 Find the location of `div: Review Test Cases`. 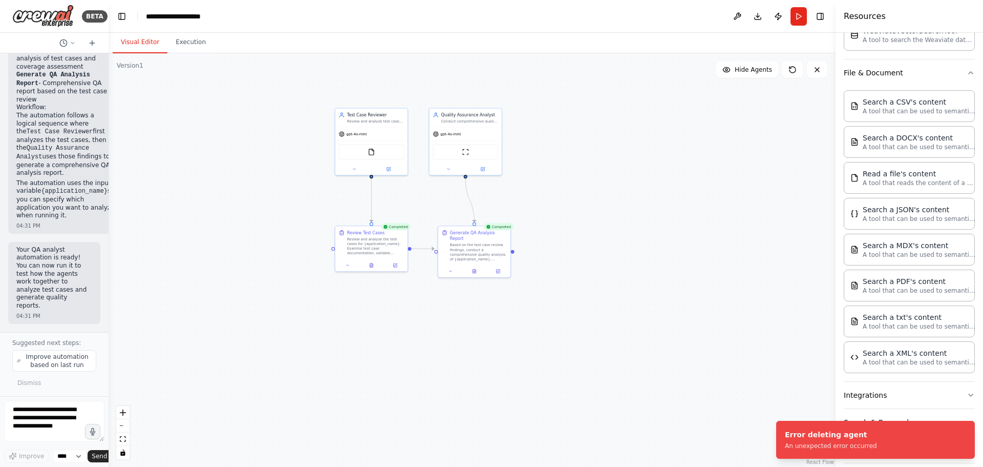

div: Review Test Cases is located at coordinates (366, 232).